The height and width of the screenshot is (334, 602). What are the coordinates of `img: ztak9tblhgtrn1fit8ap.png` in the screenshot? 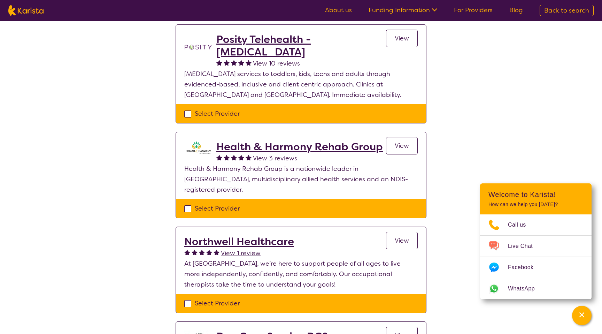 It's located at (198, 147).